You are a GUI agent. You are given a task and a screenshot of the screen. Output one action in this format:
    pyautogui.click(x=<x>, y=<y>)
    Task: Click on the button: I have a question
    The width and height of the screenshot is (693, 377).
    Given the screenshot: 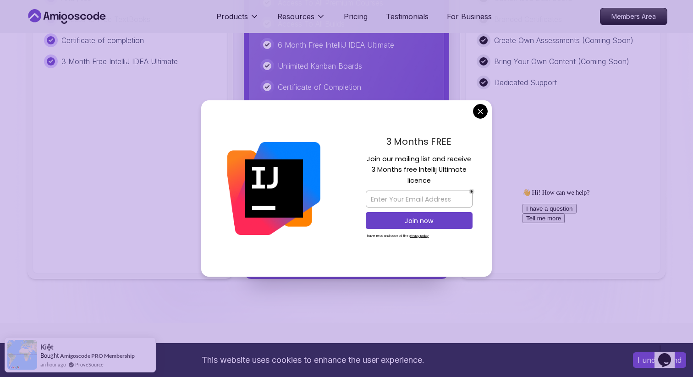 What is the action you would take?
    pyautogui.click(x=31, y=23)
    